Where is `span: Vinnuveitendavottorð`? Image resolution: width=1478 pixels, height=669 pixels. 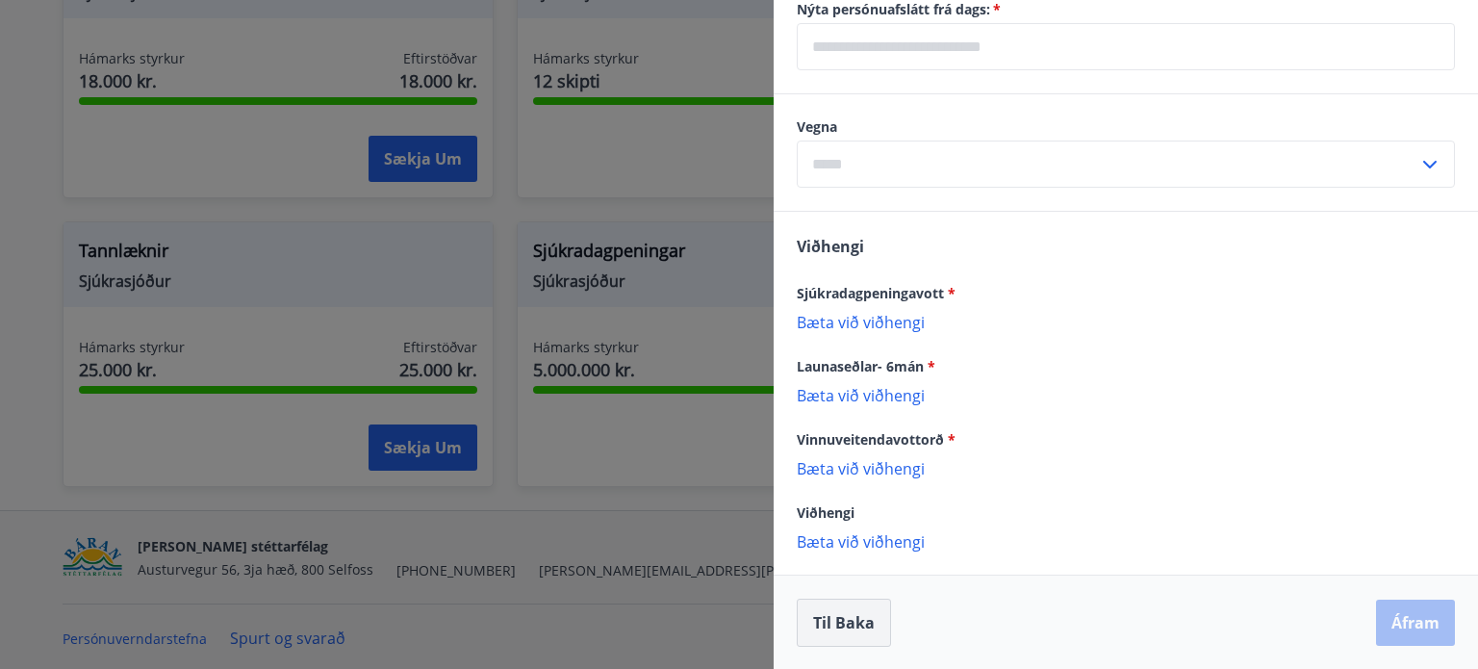 span: Vinnuveitendavottorð is located at coordinates (875, 439).